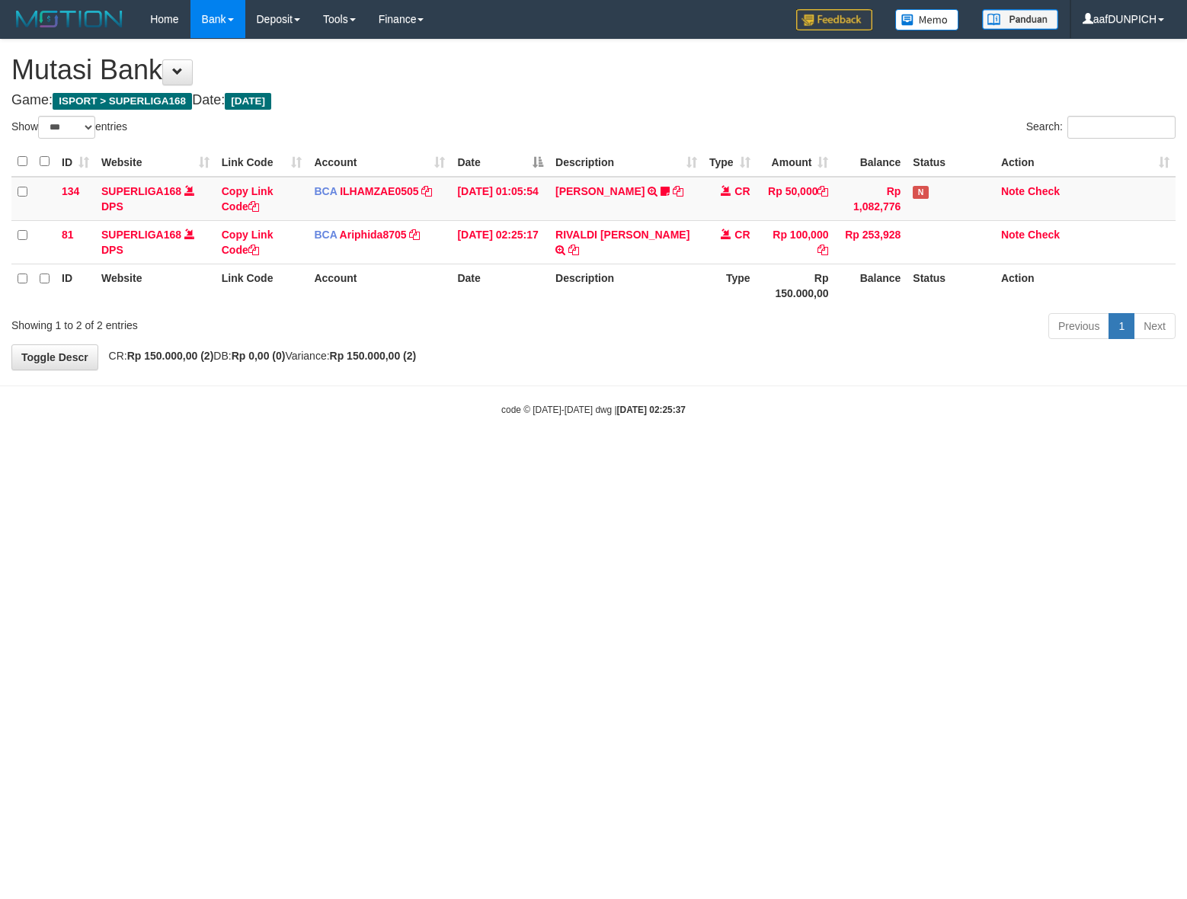  Describe the element at coordinates (70, 191) in the screenshot. I see `span: 134` at that location.